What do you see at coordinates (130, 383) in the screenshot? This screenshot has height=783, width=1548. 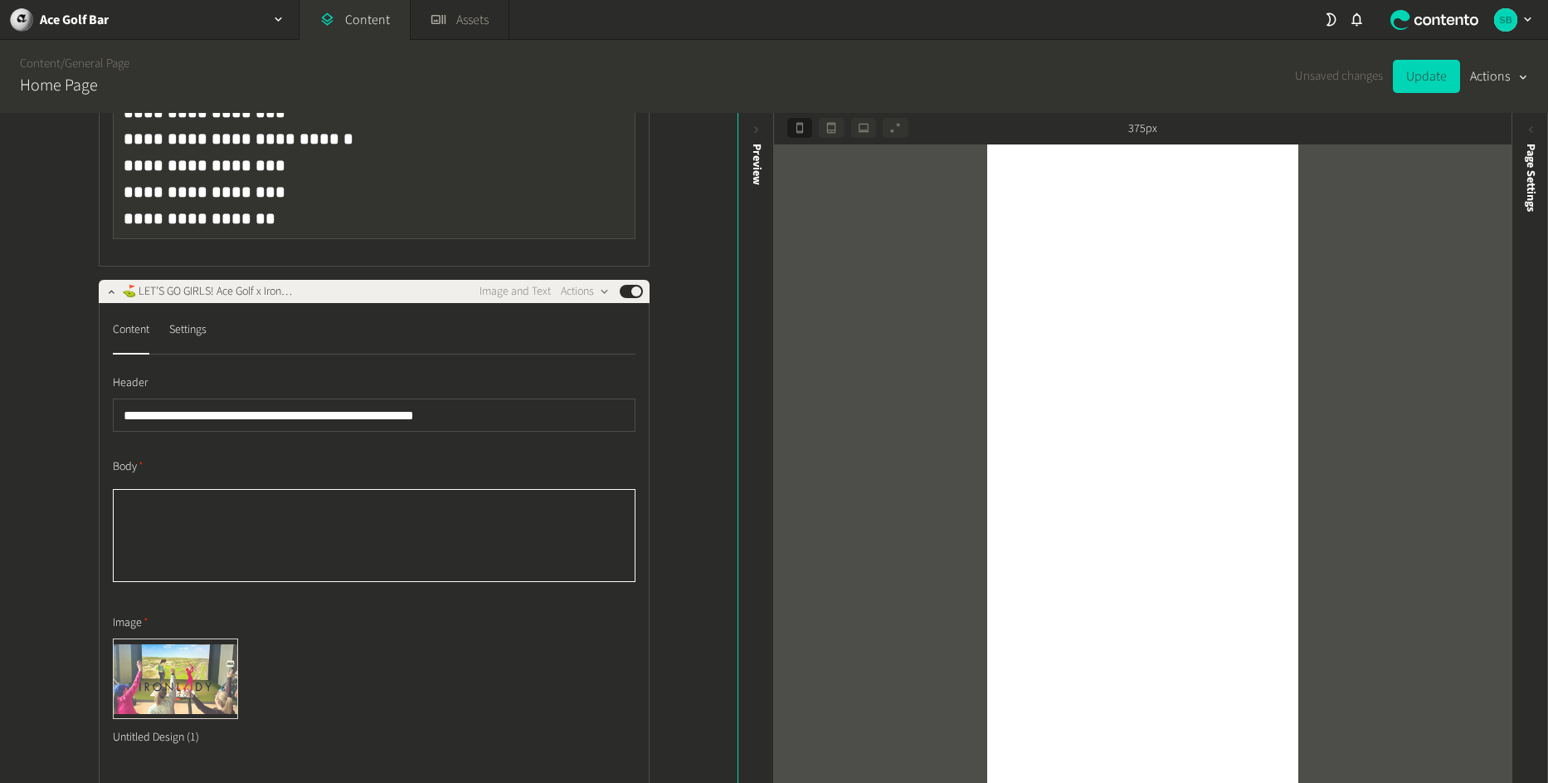 I see `span: Header` at bounding box center [130, 383].